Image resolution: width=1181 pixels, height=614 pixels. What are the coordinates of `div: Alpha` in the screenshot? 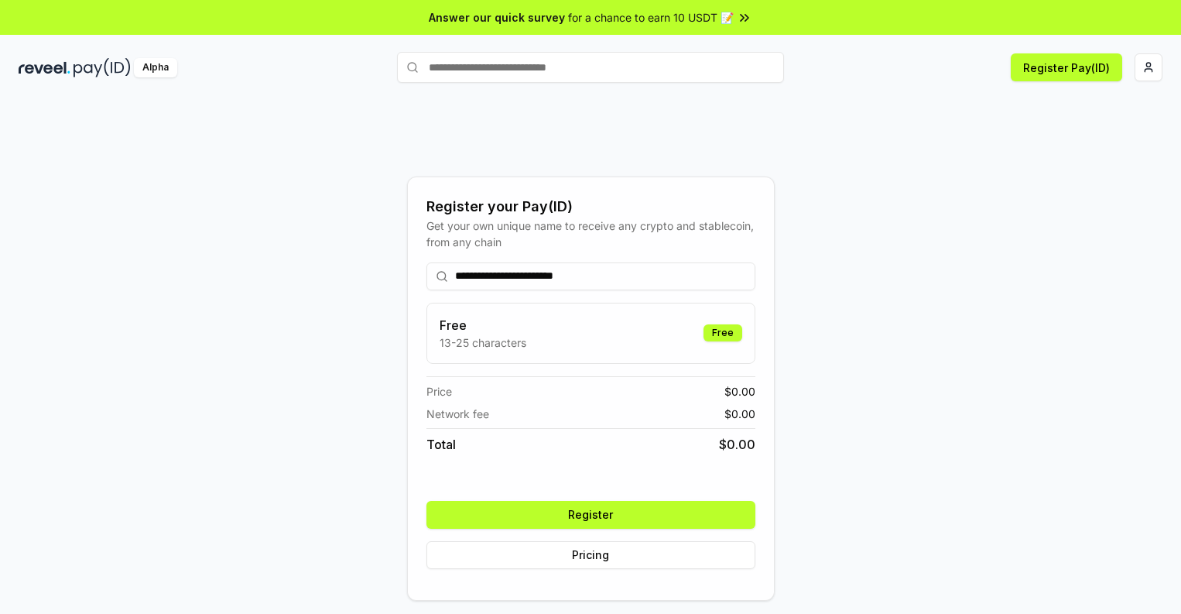 It's located at (156, 67).